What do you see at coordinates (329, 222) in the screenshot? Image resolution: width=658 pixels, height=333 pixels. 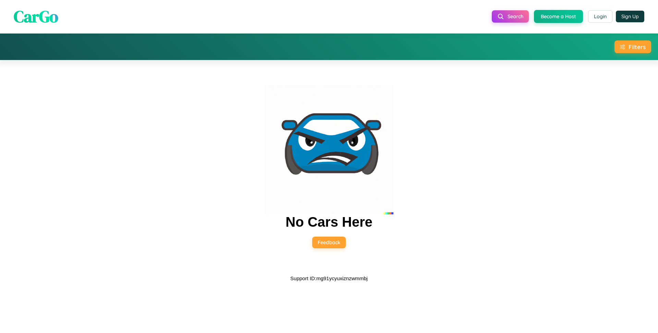 I see `h2: No Cars Here` at bounding box center [329, 222].